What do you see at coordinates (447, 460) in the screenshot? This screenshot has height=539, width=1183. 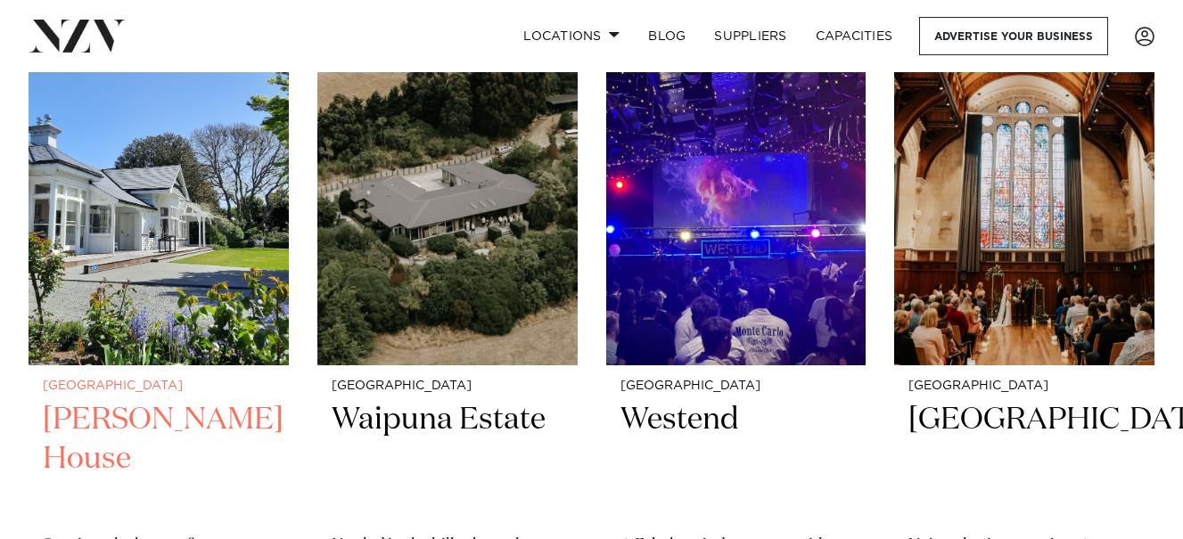 I see `h2: Waipuna Estate` at bounding box center [447, 460].